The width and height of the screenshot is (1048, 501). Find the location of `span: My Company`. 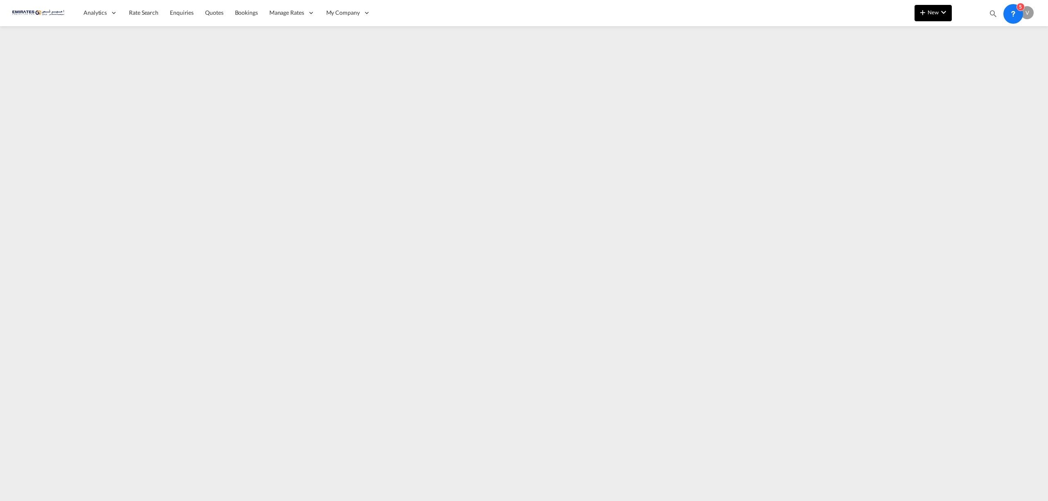

span: My Company is located at coordinates (343, 13).